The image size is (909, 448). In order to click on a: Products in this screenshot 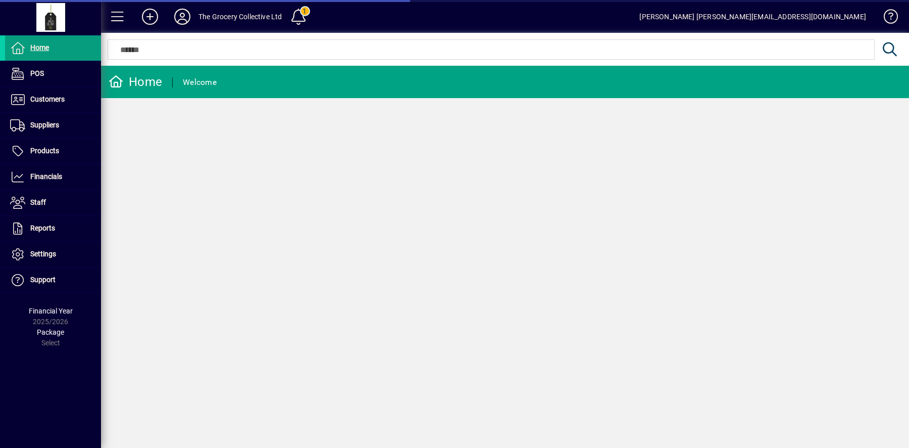, I will do `click(53, 151)`.